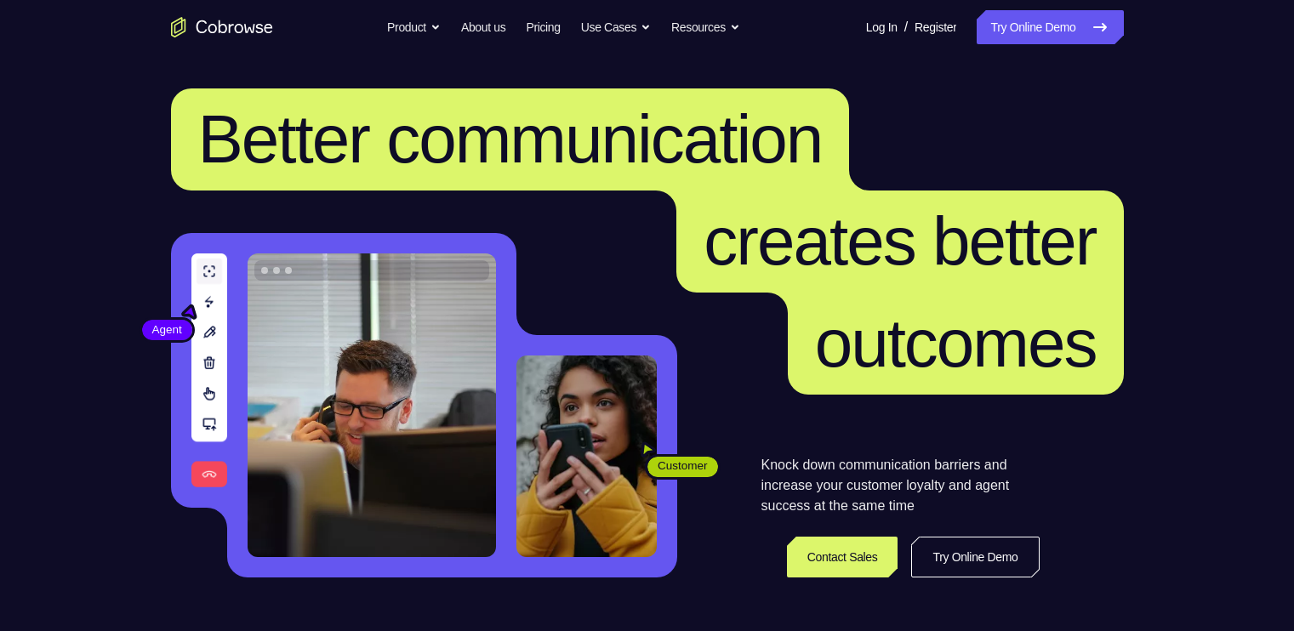  I want to click on button: Product, so click(413, 27).